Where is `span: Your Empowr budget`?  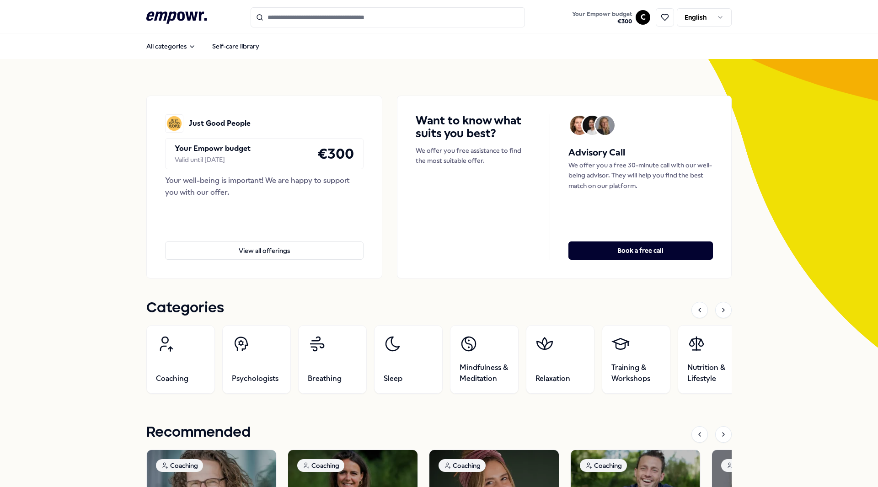
span: Your Empowr budget is located at coordinates (602, 14).